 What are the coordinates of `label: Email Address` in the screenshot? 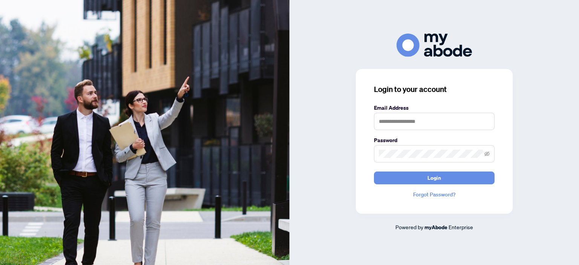 It's located at (435, 108).